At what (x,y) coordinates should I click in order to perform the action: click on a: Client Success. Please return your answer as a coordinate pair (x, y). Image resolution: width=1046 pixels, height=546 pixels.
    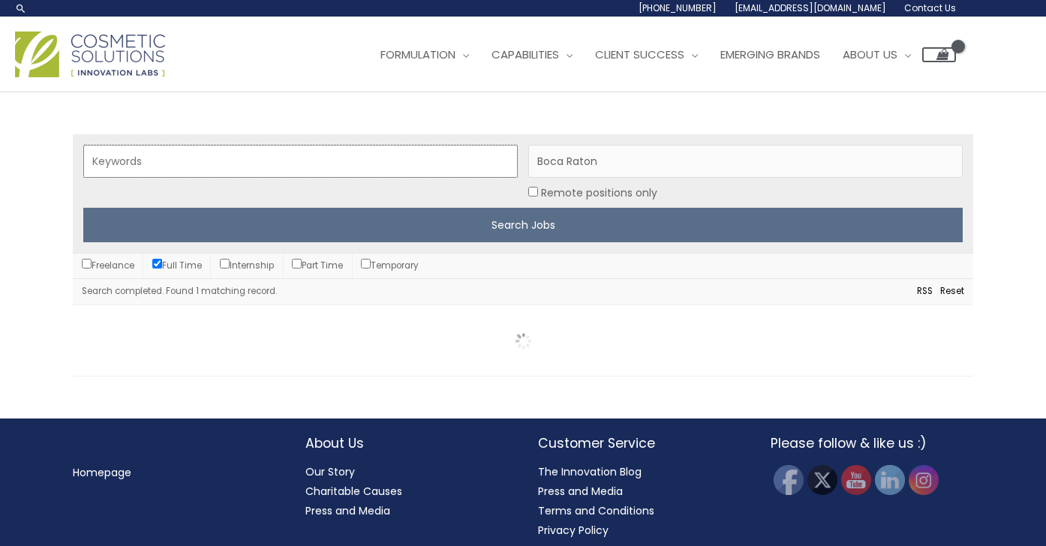
    Looking at the image, I should click on (646, 55).